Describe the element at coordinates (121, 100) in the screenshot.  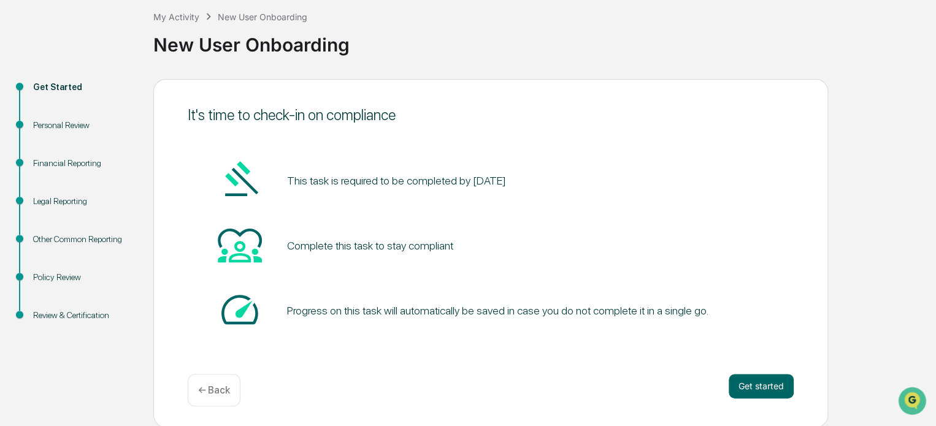
I see `div: Start new chat` at that location.